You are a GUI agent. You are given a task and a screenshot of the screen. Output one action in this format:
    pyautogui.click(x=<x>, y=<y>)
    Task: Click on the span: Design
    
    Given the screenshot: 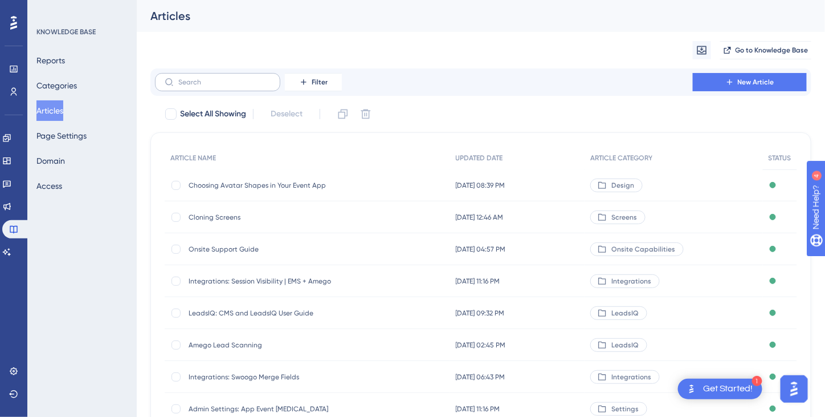 What is the action you would take?
    pyautogui.click(x=623, y=185)
    